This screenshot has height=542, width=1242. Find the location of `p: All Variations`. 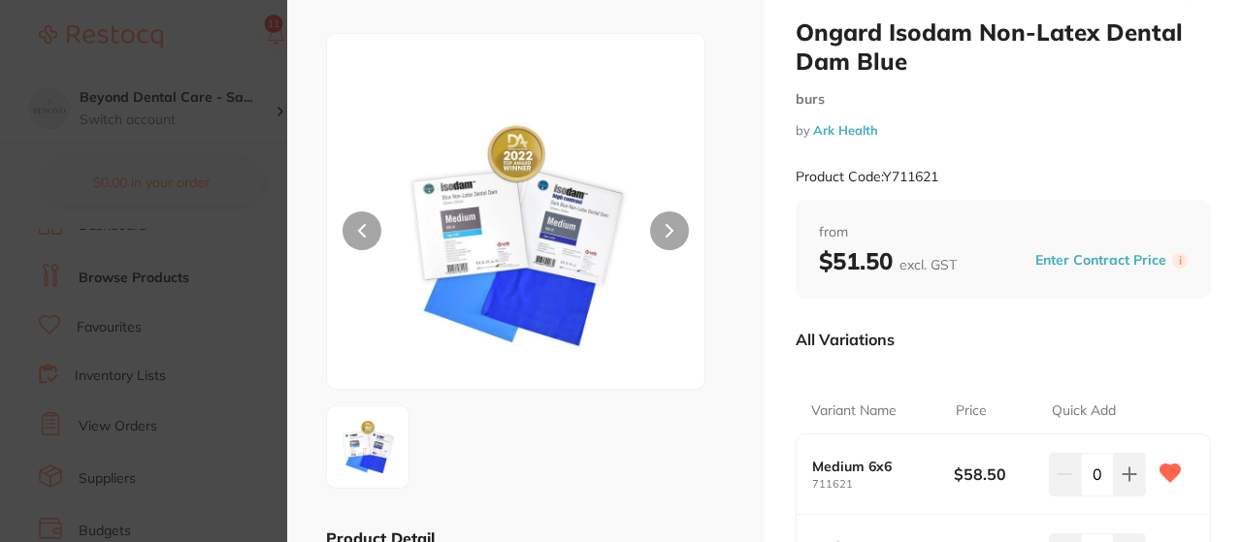

p: All Variations is located at coordinates (845, 339).